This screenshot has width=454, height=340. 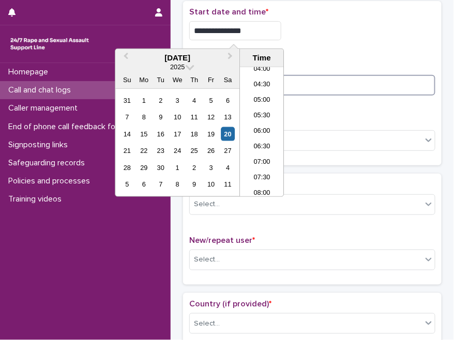 I want to click on p: Safeguarding records, so click(x=49, y=163).